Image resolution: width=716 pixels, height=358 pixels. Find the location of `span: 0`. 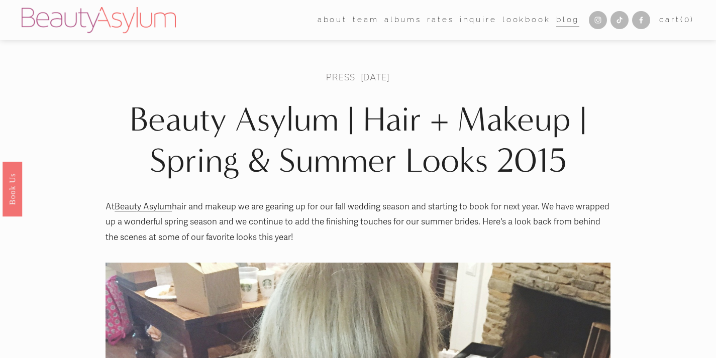

span: 0 is located at coordinates (688, 20).